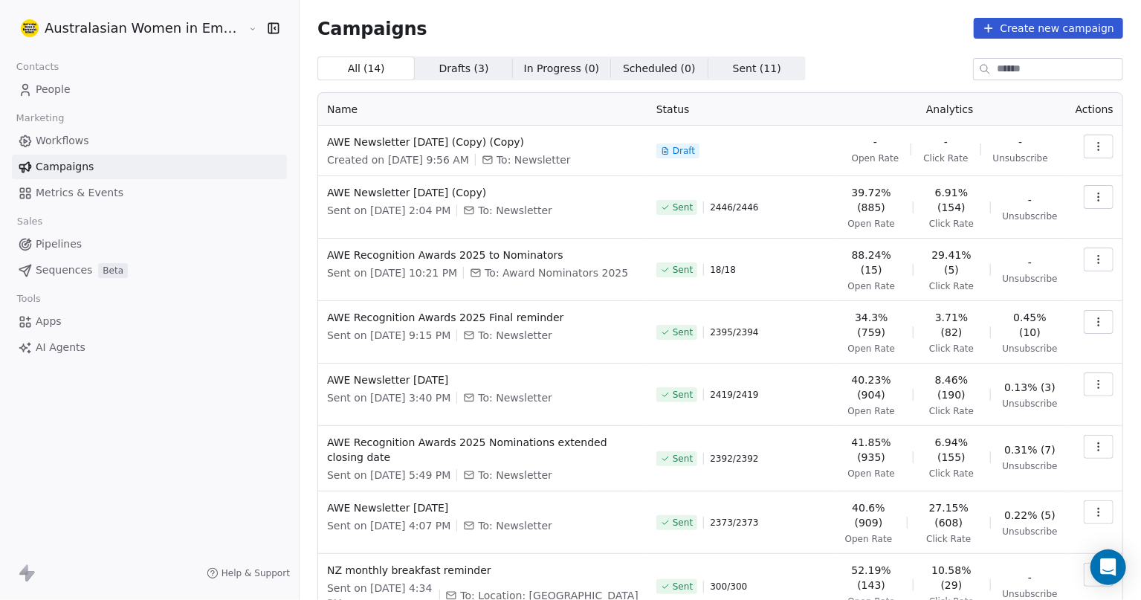 This screenshot has width=1141, height=600. What do you see at coordinates (482, 109) in the screenshot?
I see `th: Name` at bounding box center [482, 109].